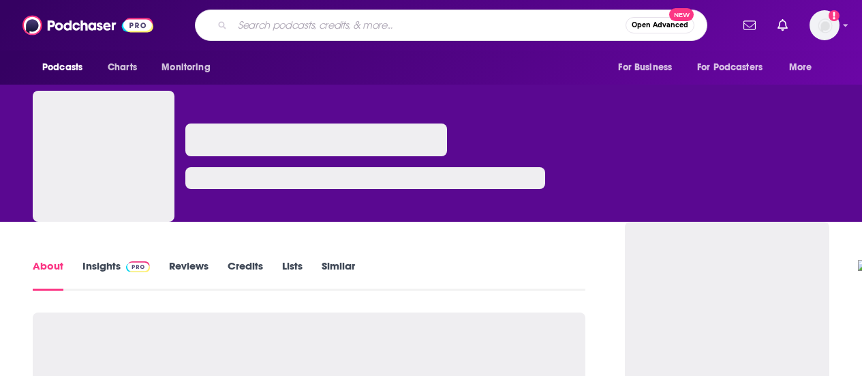 The width and height of the screenshot is (862, 376). I want to click on img: User Profile, so click(825, 25).